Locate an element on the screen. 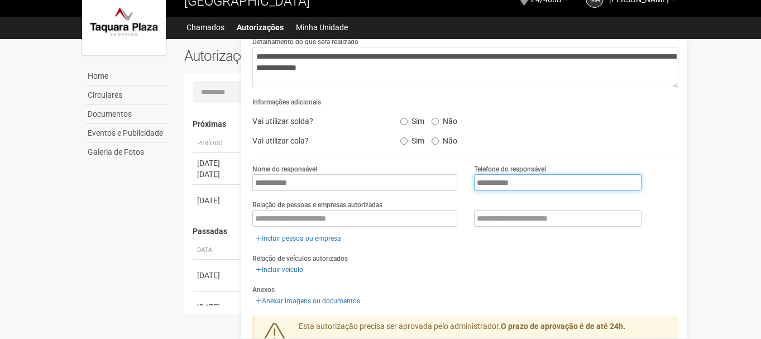  label: Informações adicionais is located at coordinates (287, 102).